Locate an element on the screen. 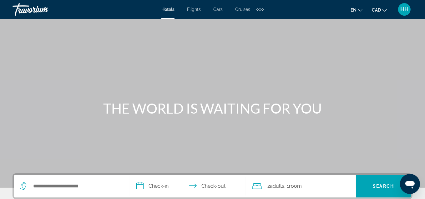  button: Change currency is located at coordinates (380, 10).